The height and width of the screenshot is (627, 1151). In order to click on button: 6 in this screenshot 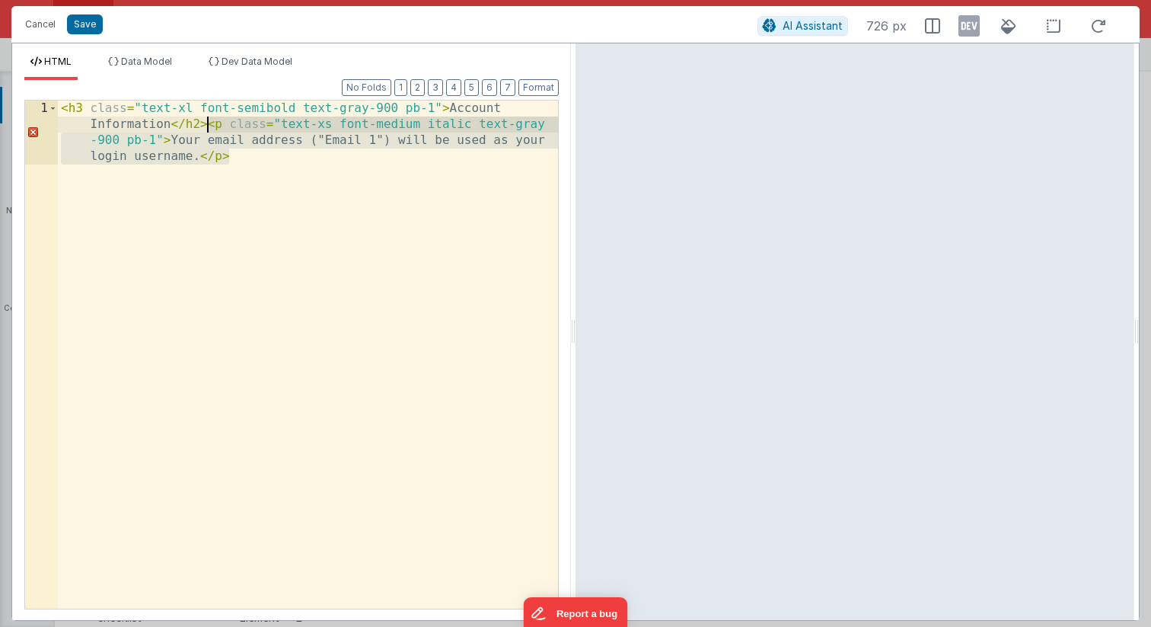, I will do `click(489, 88)`.